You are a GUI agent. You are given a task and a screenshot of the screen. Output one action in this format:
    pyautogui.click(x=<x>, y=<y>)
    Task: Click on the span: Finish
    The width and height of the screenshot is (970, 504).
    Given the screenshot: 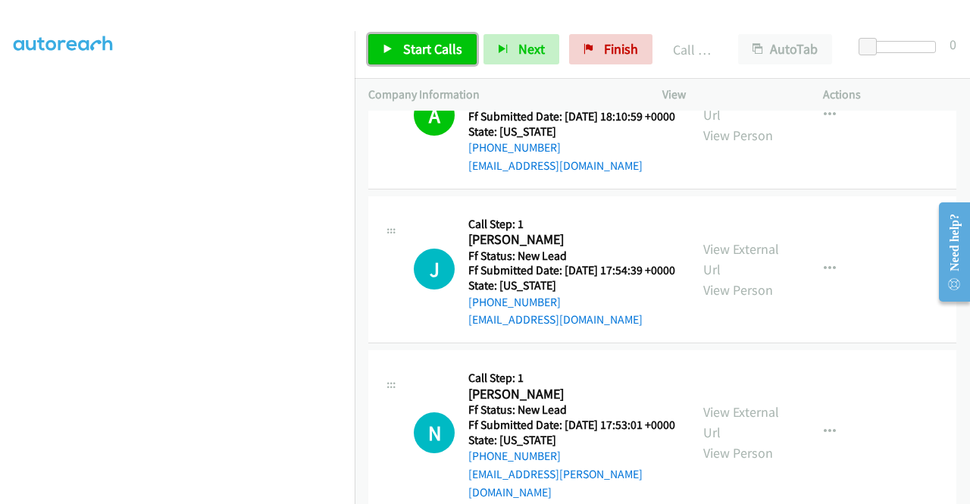 What is the action you would take?
    pyautogui.click(x=621, y=49)
    